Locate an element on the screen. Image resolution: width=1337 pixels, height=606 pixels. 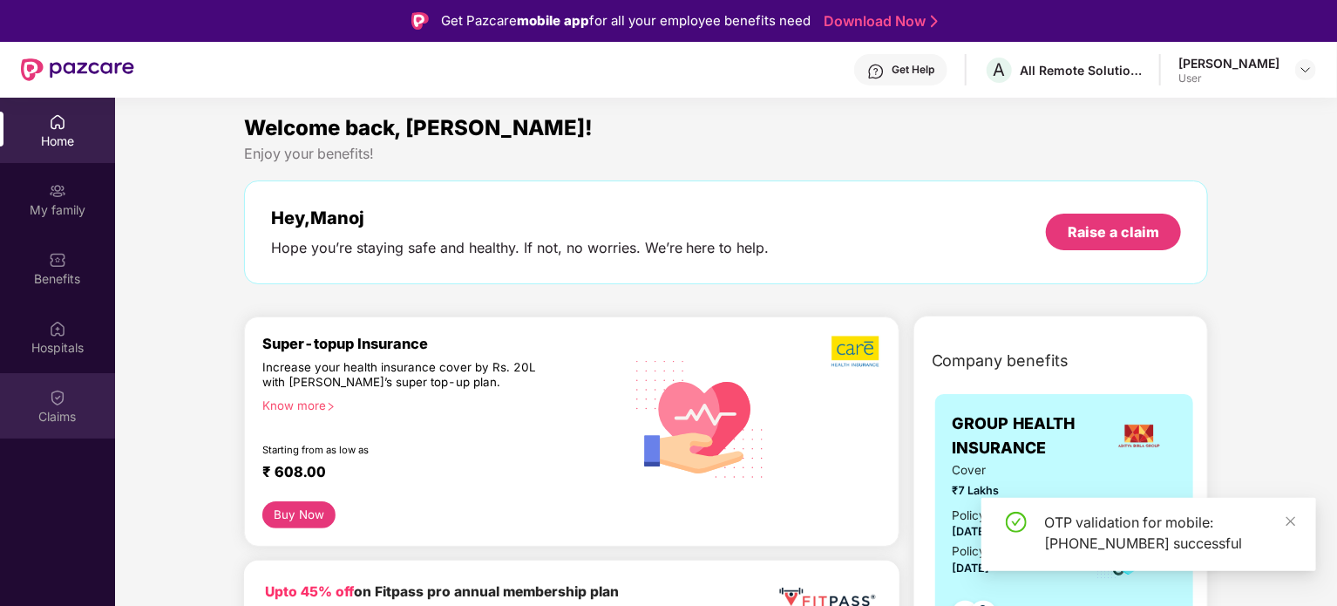
span: GROUP HEALTH INSURANCE is located at coordinates (1027, 436).